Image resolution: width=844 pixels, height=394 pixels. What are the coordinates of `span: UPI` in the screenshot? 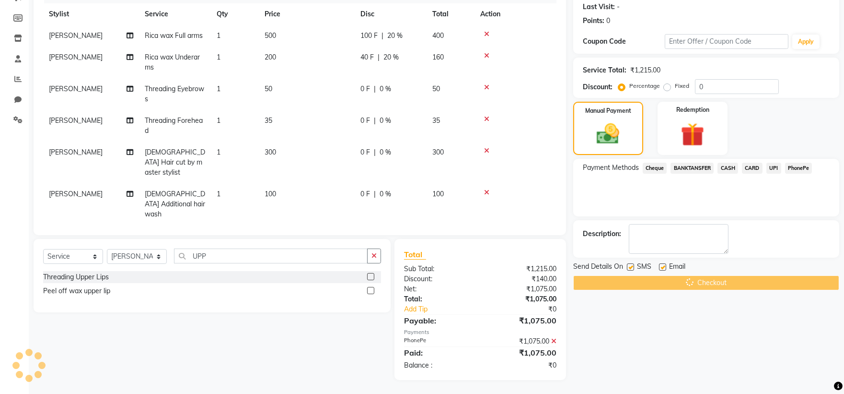 It's located at (774, 168).